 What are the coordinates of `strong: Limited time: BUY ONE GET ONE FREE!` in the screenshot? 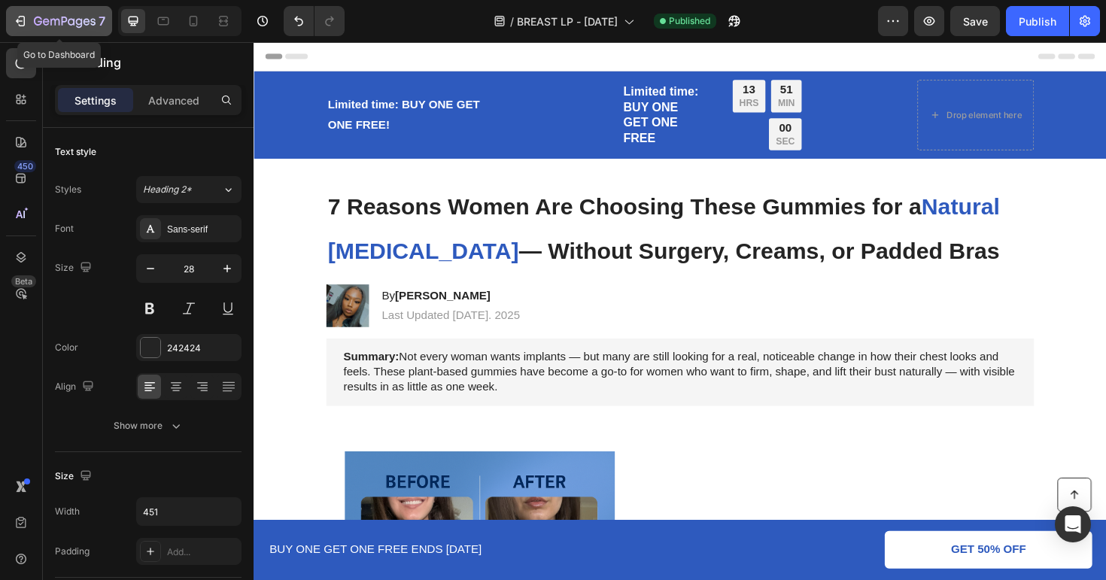 It's located at (159, 77).